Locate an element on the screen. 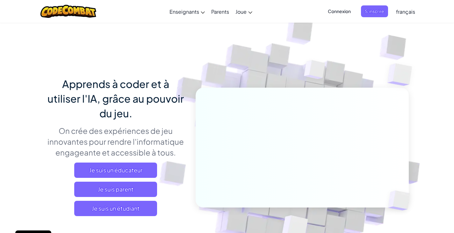  button: S'inscrire is located at coordinates (374, 11).